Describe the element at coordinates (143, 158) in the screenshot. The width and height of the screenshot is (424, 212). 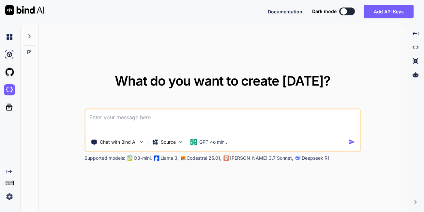
I see `p: O3-mini,` at that location.